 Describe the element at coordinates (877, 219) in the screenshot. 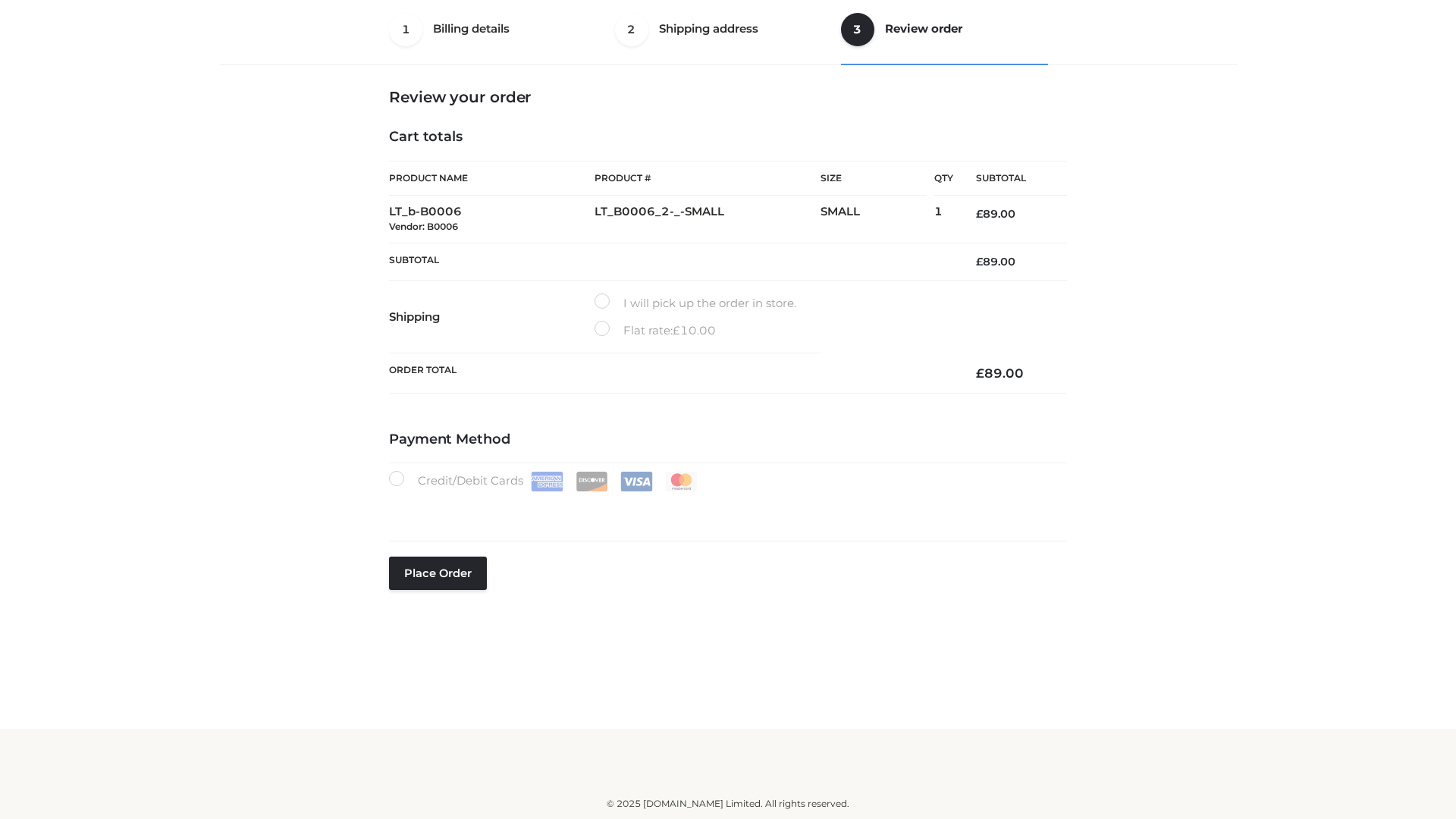

I see `td: SMALL` at that location.